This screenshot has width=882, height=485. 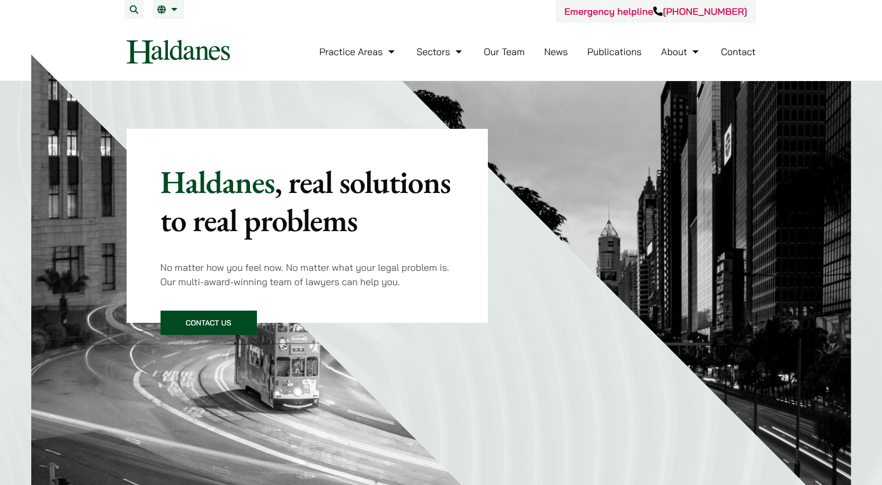 I want to click on a: Our Team, so click(x=504, y=51).